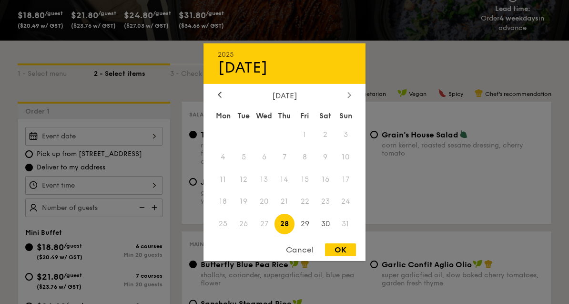 Image resolution: width=569 pixels, height=304 pixels. What do you see at coordinates (305, 179) in the screenshot?
I see `span: 15` at bounding box center [305, 179].